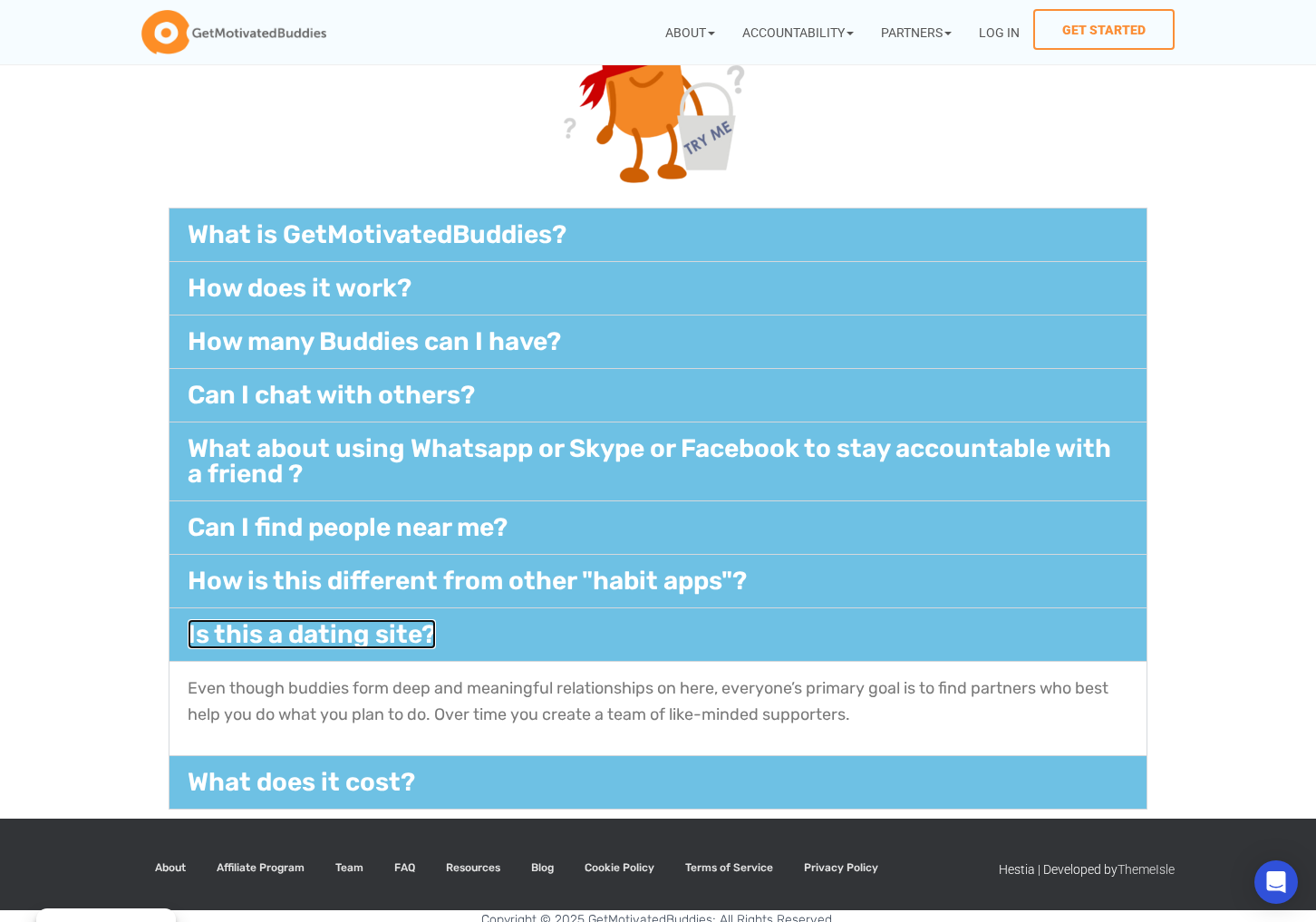 Image resolution: width=1316 pixels, height=922 pixels. I want to click on div: How does it work?​, so click(658, 288).